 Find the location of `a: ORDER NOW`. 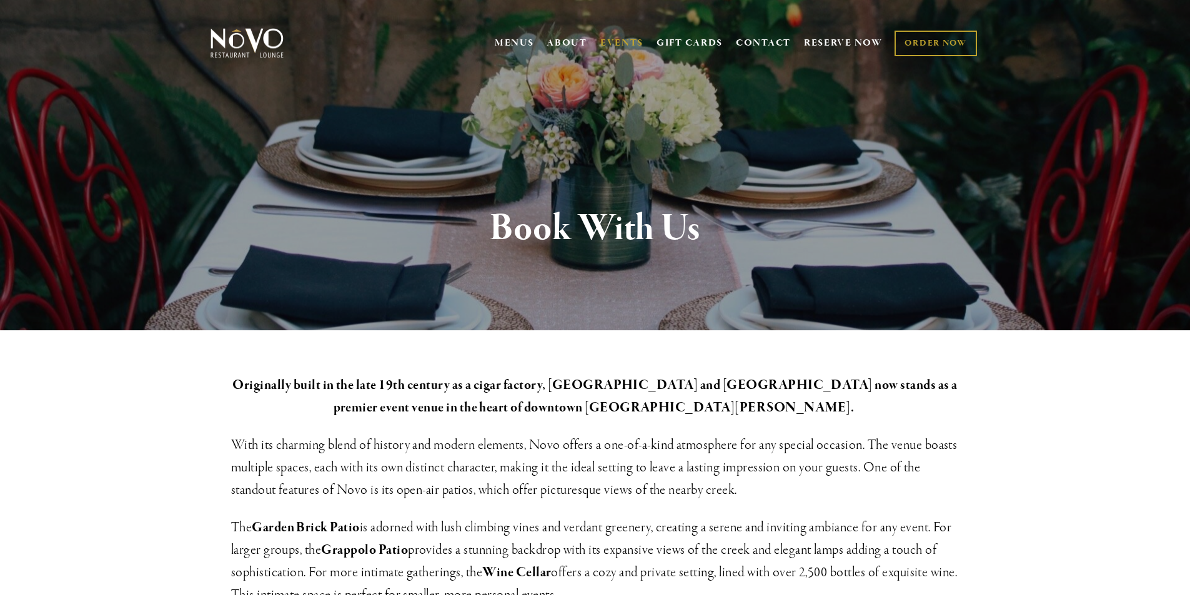

a: ORDER NOW is located at coordinates (935, 43).